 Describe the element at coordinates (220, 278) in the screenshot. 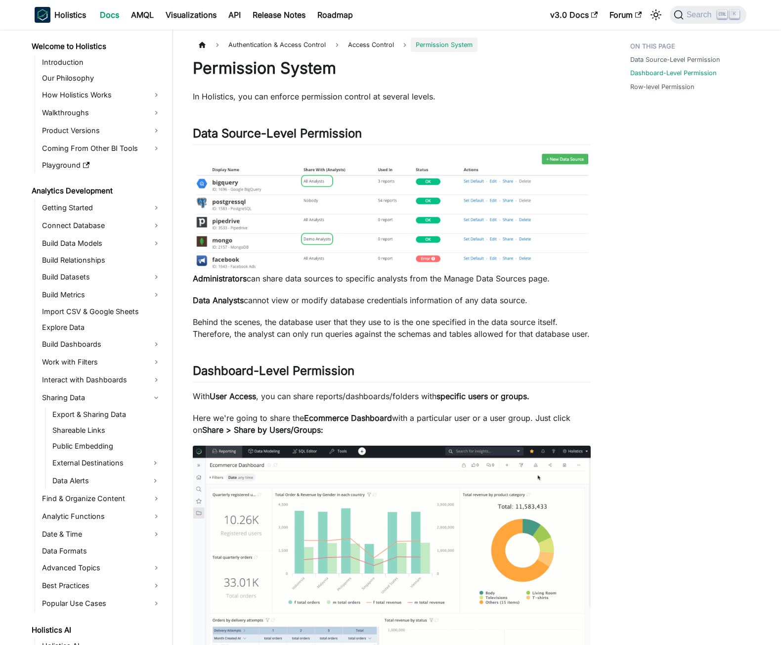

I see `strong: Administrators` at that location.